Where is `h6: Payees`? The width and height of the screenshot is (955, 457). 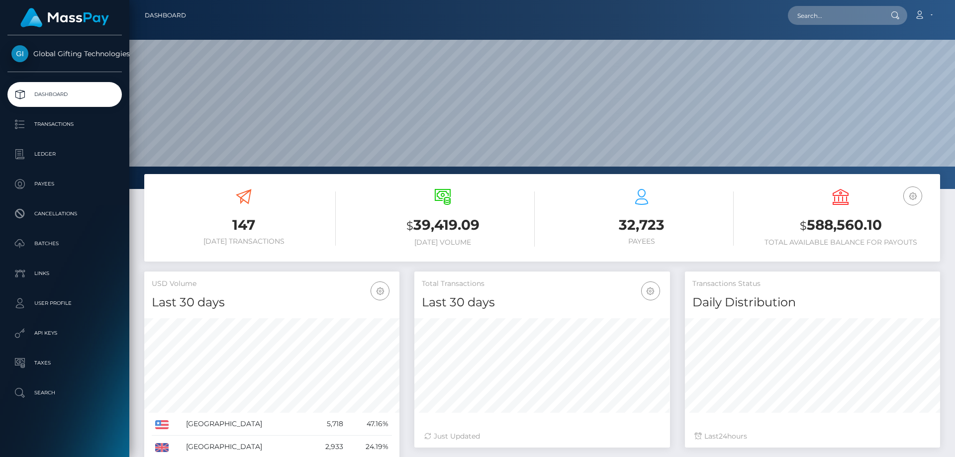 h6: Payees is located at coordinates (642, 241).